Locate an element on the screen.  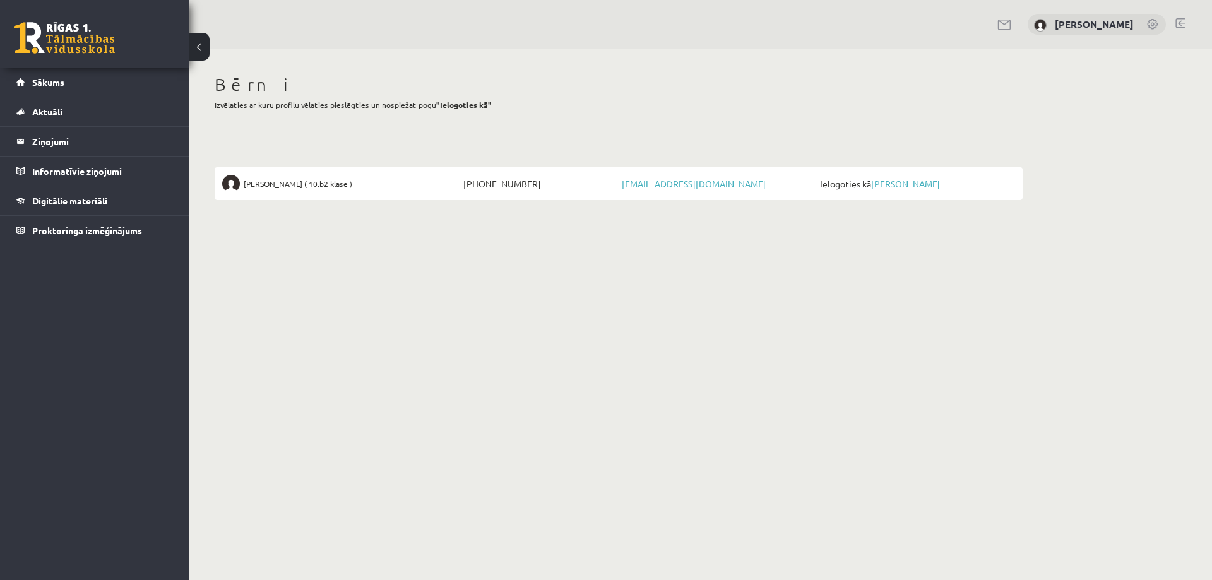
span: Digitālie materiāli is located at coordinates (69, 201).